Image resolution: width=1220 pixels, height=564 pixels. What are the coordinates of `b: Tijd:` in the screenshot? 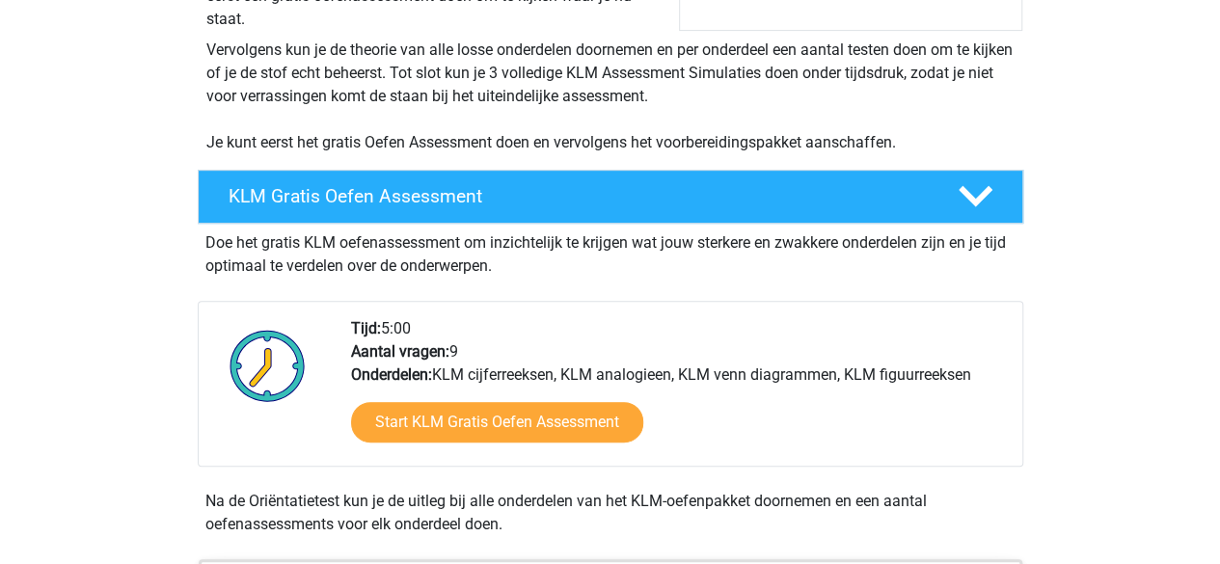 It's located at (365, 328).